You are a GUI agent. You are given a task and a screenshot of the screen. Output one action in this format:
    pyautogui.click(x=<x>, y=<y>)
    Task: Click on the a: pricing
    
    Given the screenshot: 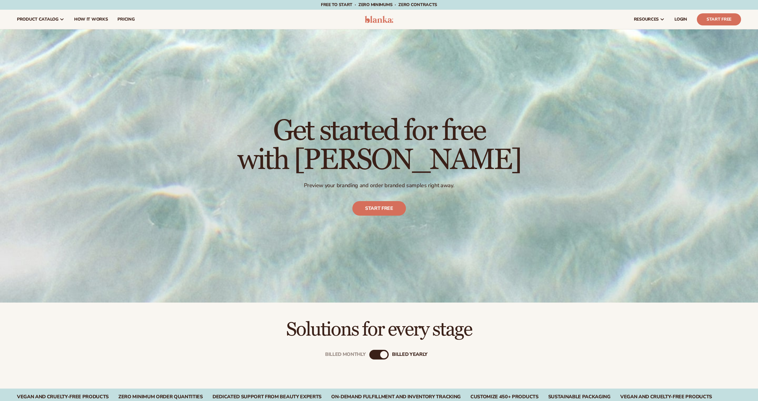 What is the action you would take?
    pyautogui.click(x=126, y=19)
    